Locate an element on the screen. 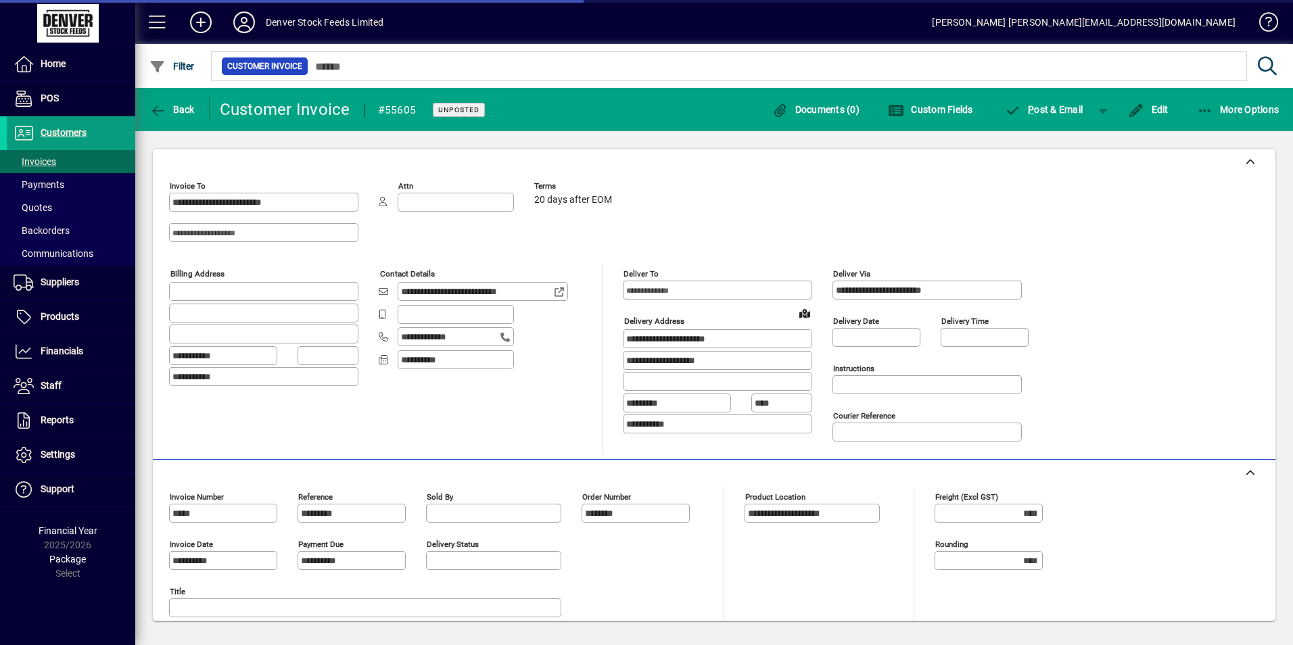 The height and width of the screenshot is (645, 1293). mat-label: Rounding is located at coordinates (952, 544).